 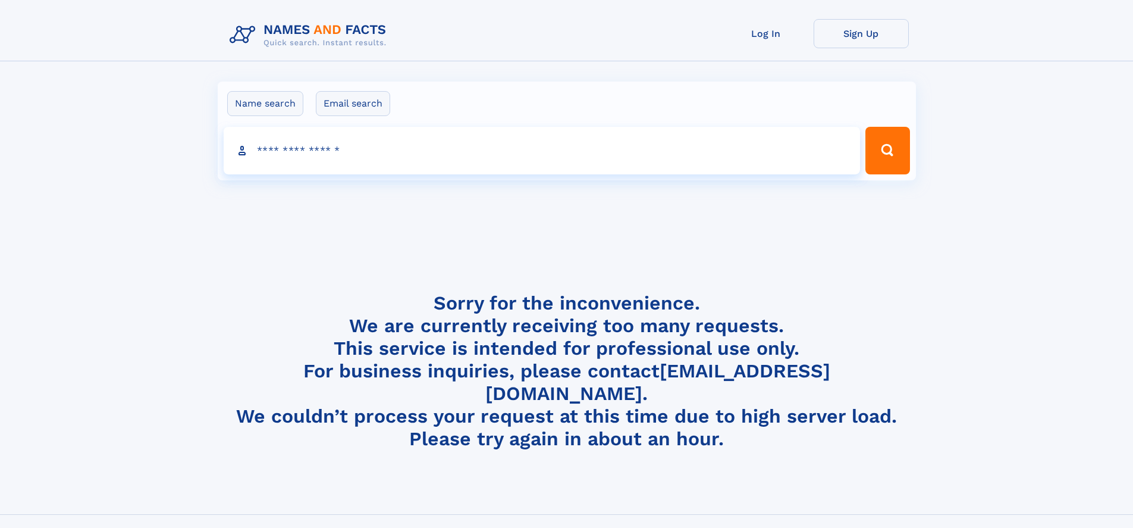 What do you see at coordinates (542, 151) in the screenshot?
I see `input: search input` at bounding box center [542, 151].